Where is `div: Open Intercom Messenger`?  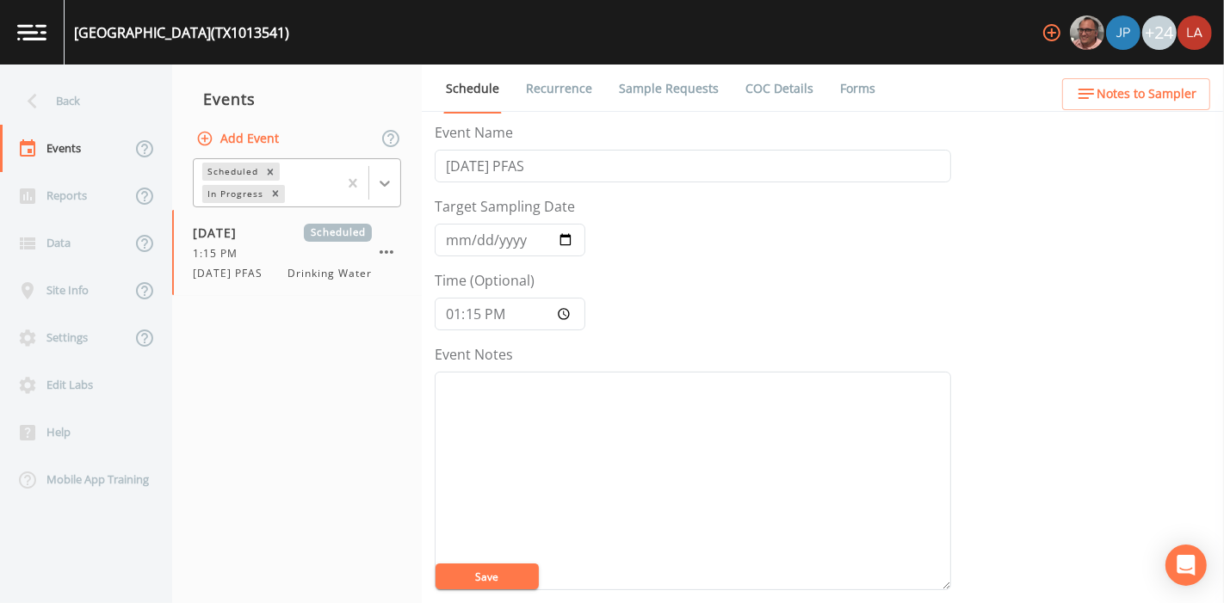 div: Open Intercom Messenger is located at coordinates (1186, 565).